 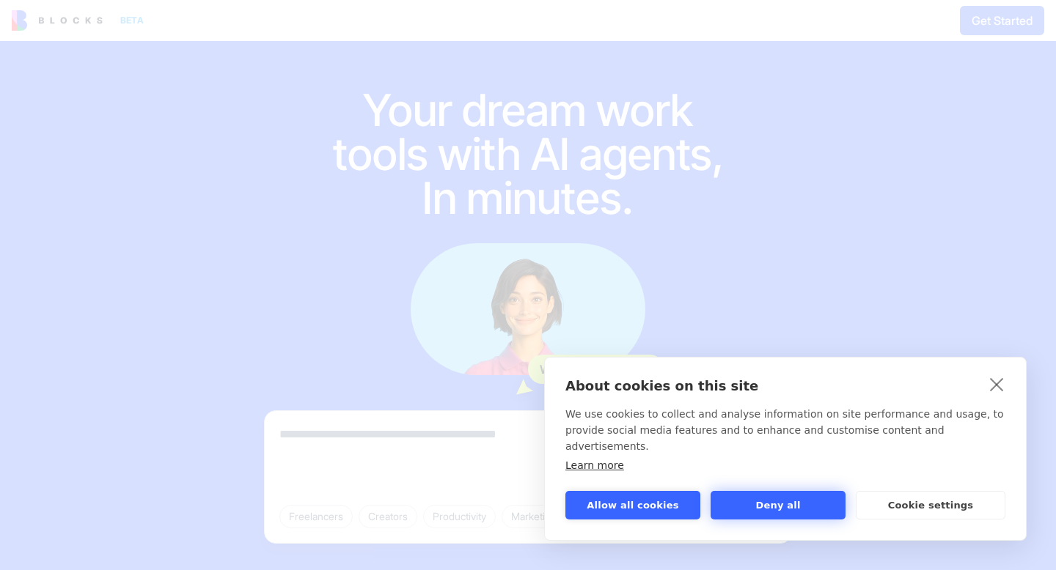 I want to click on button: Allow all cookies, so click(x=633, y=505).